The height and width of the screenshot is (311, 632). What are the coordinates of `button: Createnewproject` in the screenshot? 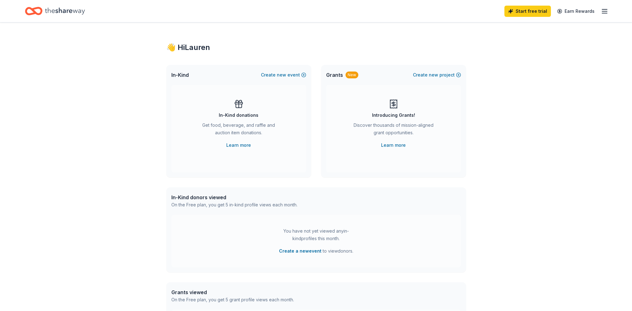 It's located at (437, 75).